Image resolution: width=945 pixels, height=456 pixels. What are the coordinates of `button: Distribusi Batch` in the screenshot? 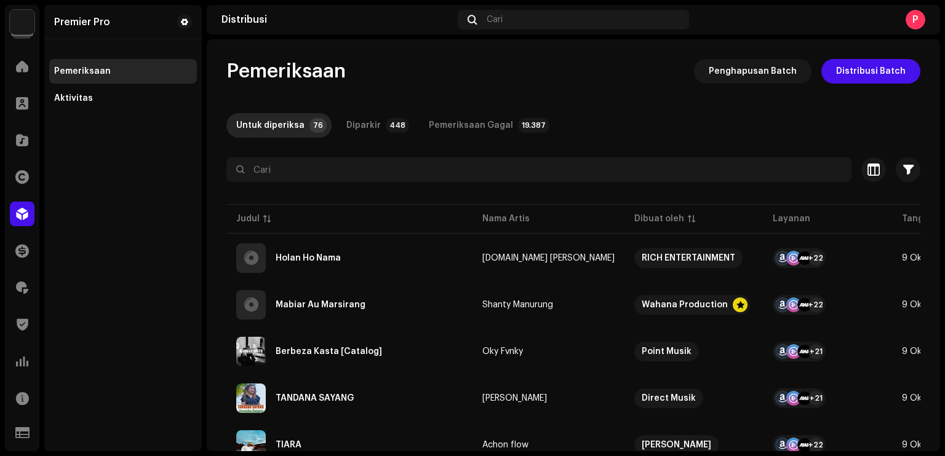 It's located at (870, 71).